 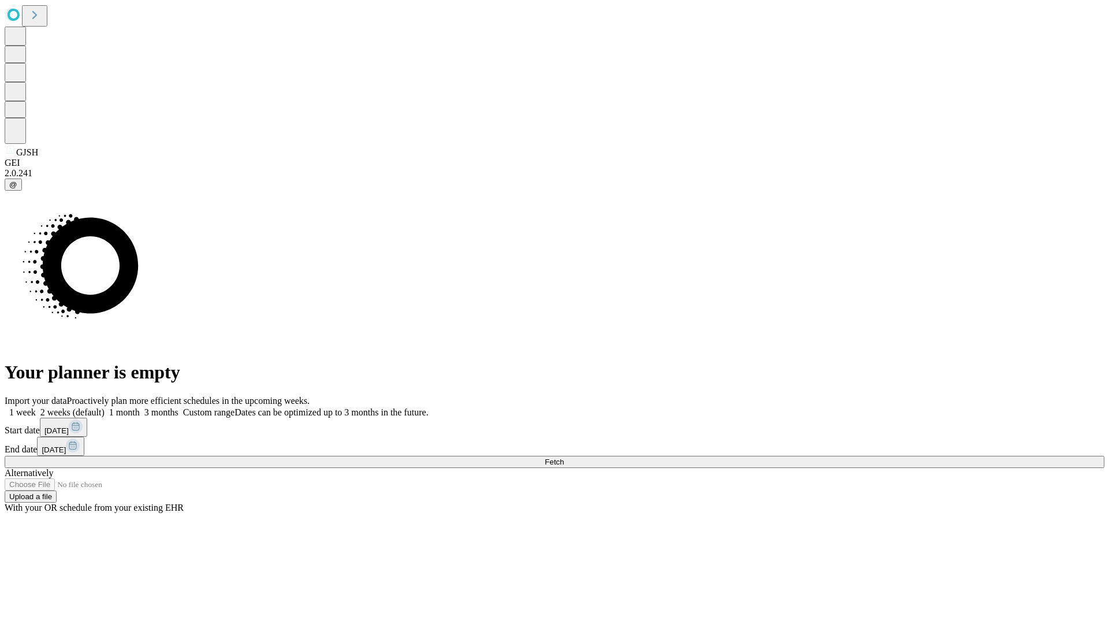 I want to click on div: Start date, so click(x=555, y=427).